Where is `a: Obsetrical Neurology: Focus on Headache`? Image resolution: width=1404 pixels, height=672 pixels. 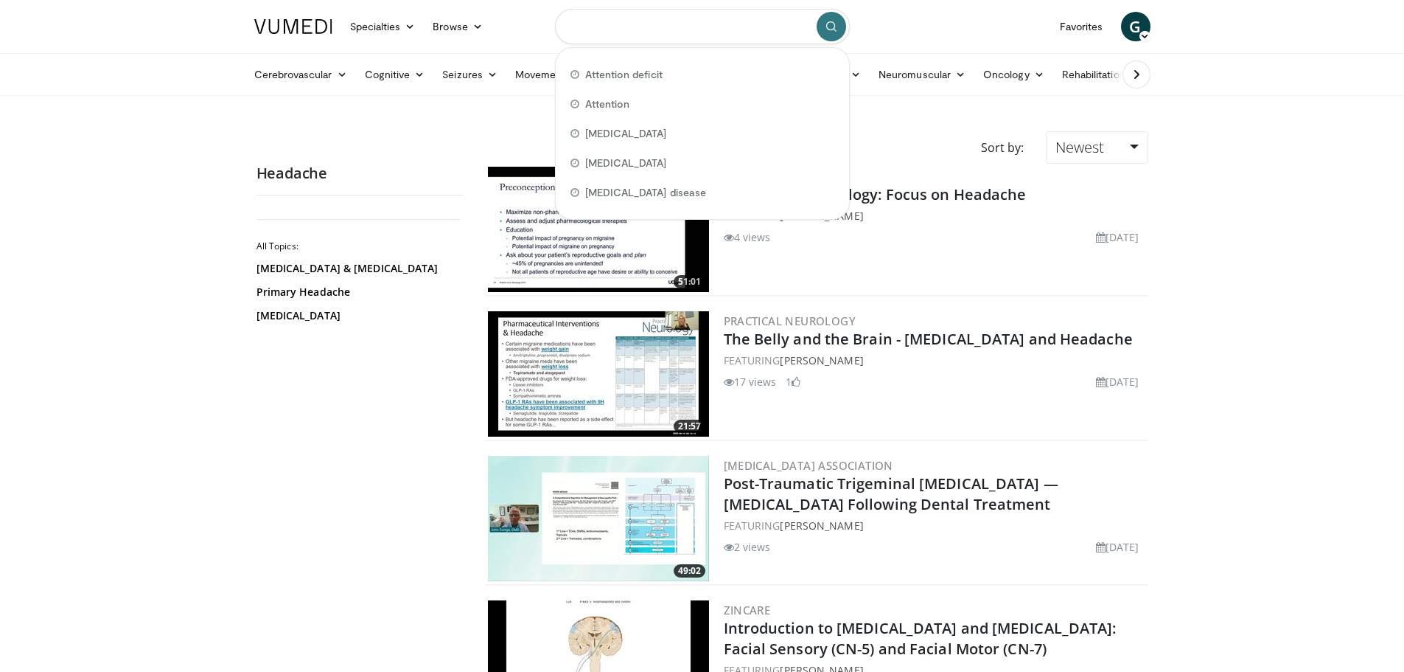
a: Obsetrical Neurology: Focus on Headache is located at coordinates (875, 194).